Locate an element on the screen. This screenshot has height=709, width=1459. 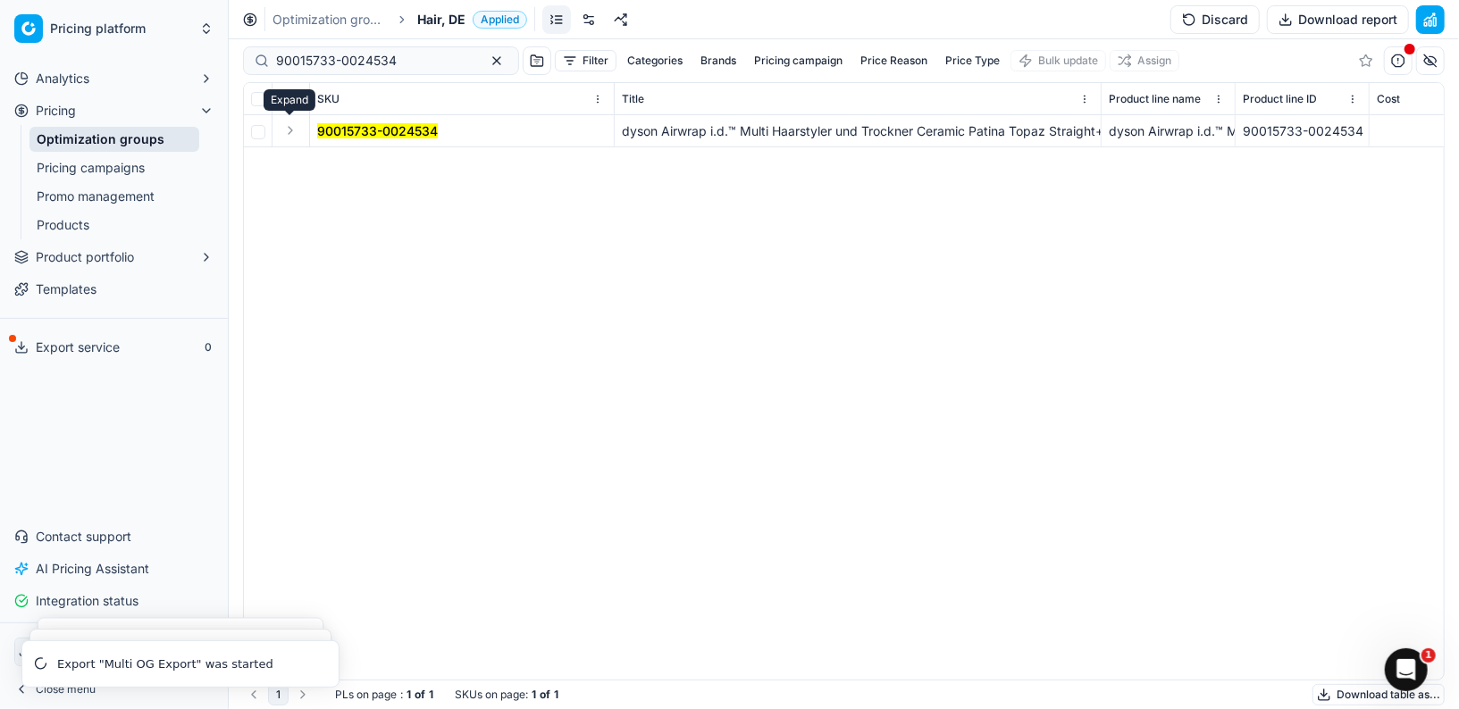
span: Pricing platform is located at coordinates (121, 29).